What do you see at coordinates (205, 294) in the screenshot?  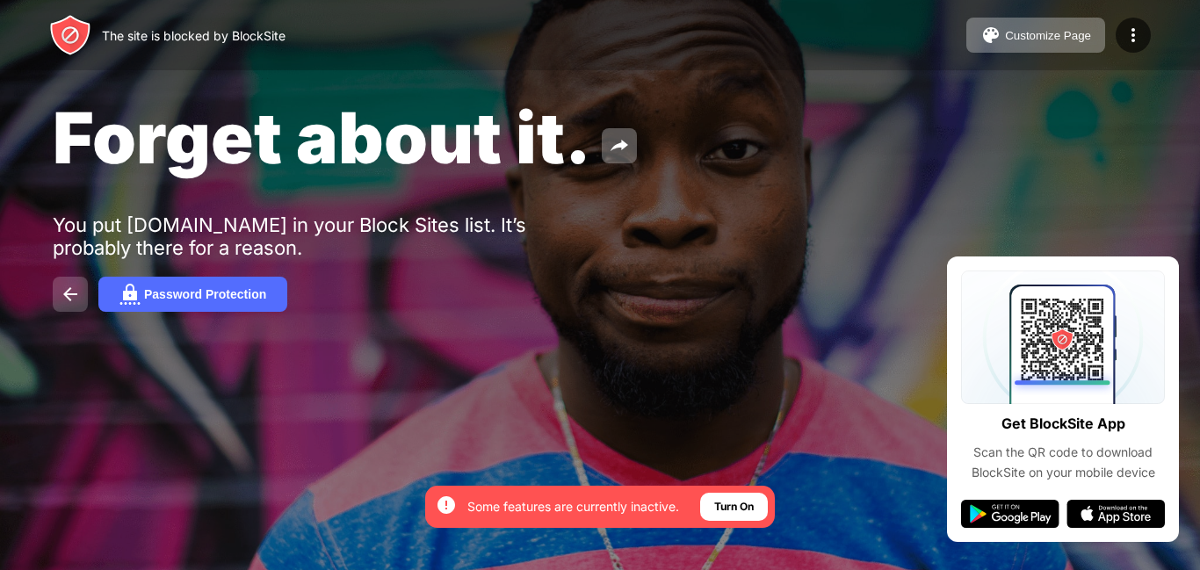 I see `div: Password Protection` at bounding box center [205, 294].